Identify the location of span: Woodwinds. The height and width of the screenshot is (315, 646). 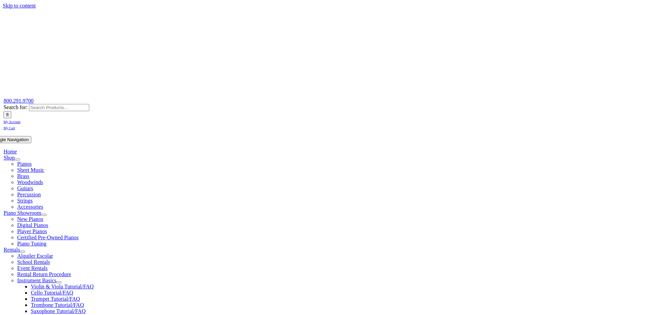
(30, 182).